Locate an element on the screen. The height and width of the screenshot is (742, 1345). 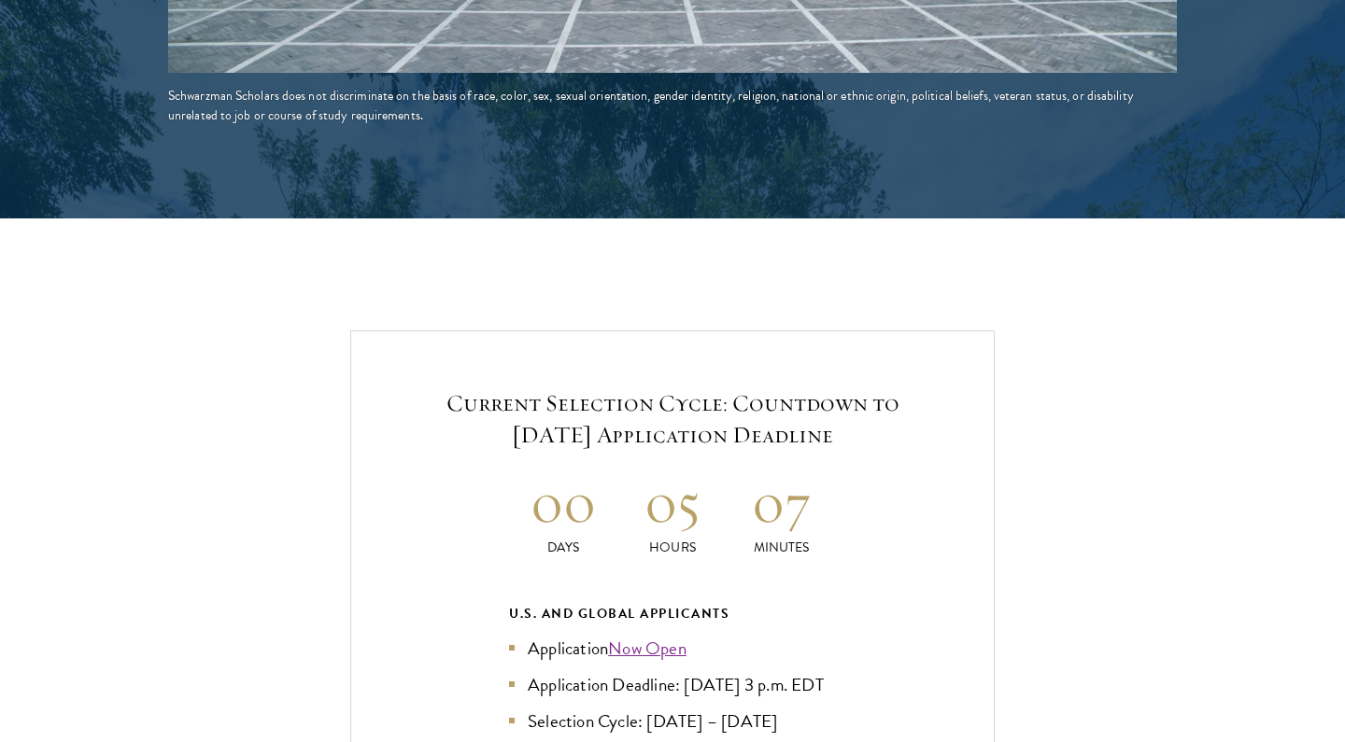
div: U.S. and Global Applicants is located at coordinates (672, 614).